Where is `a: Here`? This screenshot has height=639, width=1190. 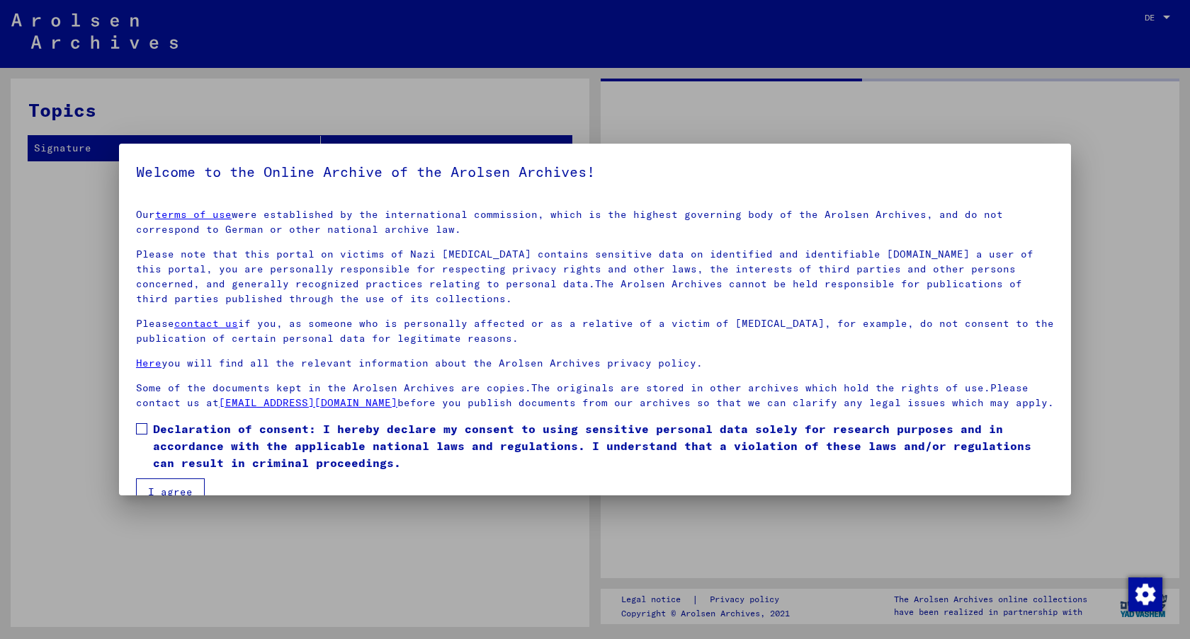
a: Here is located at coordinates (149, 363).